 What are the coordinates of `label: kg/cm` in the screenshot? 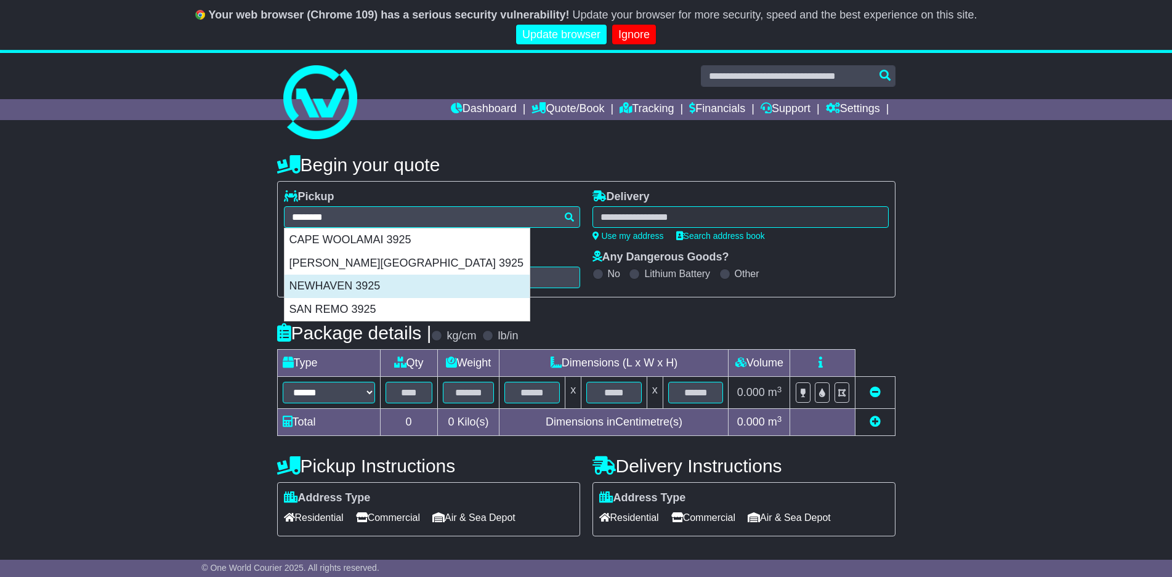 It's located at (461, 336).